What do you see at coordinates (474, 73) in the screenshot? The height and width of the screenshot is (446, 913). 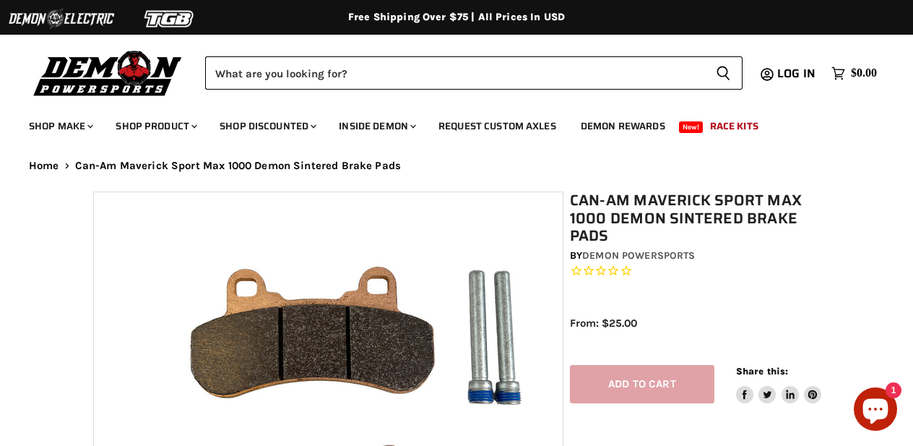 I see `form: Product` at bounding box center [474, 73].